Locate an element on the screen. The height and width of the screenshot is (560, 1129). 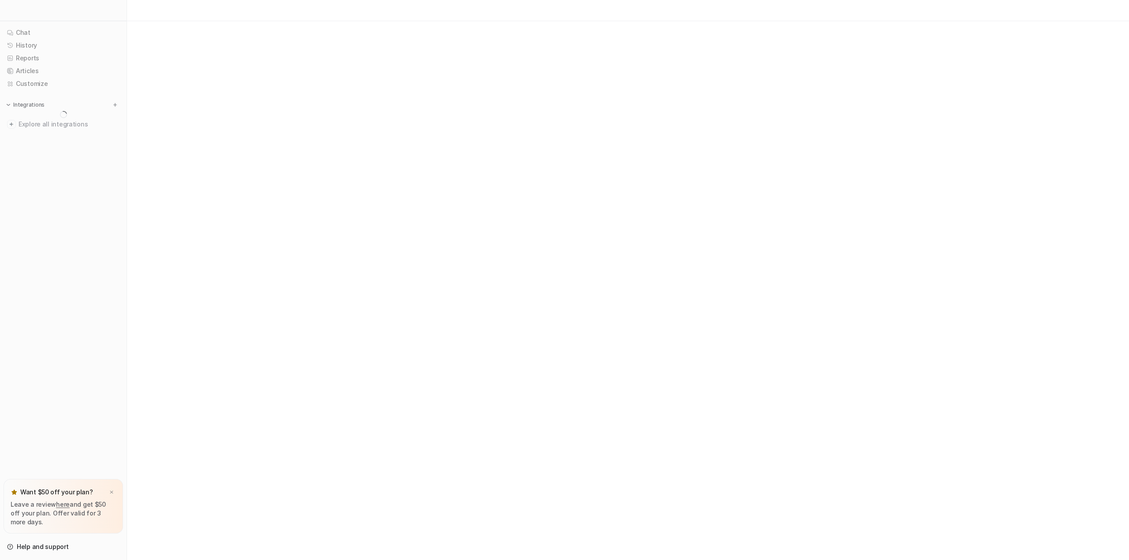
img: explore all integrations is located at coordinates (11, 124).